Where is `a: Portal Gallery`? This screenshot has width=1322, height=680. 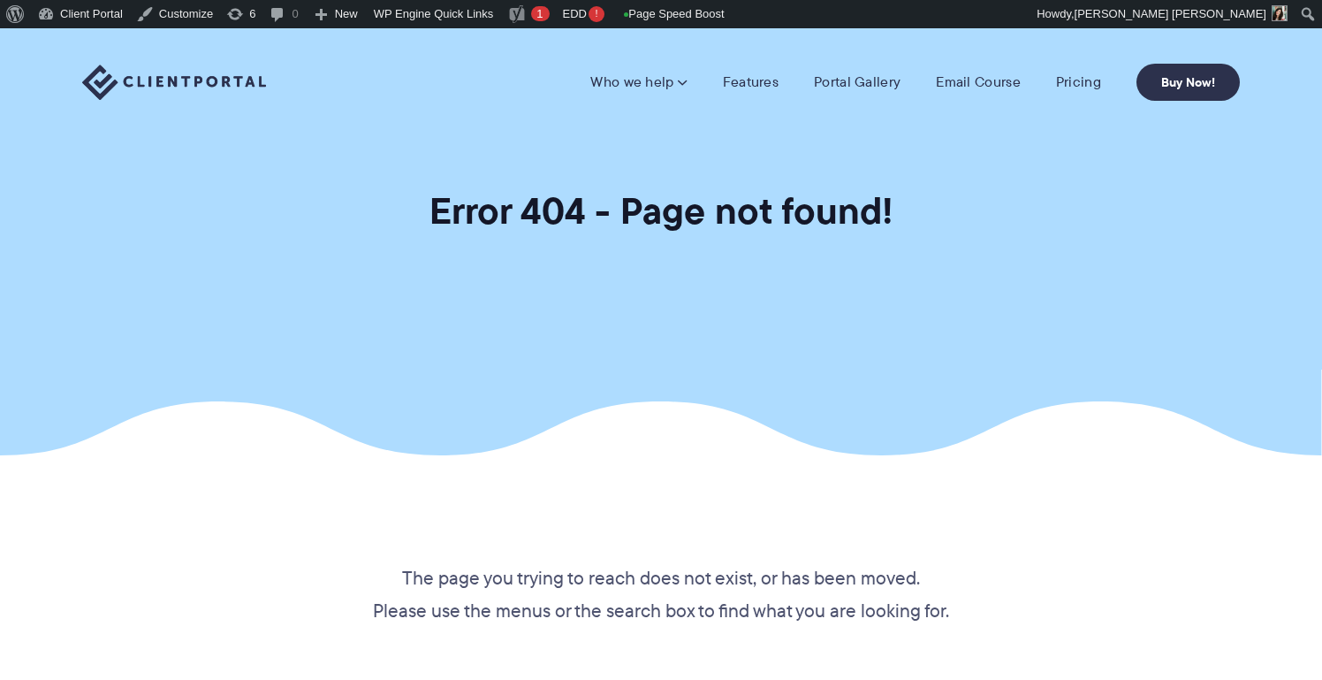 a: Portal Gallery is located at coordinates (857, 82).